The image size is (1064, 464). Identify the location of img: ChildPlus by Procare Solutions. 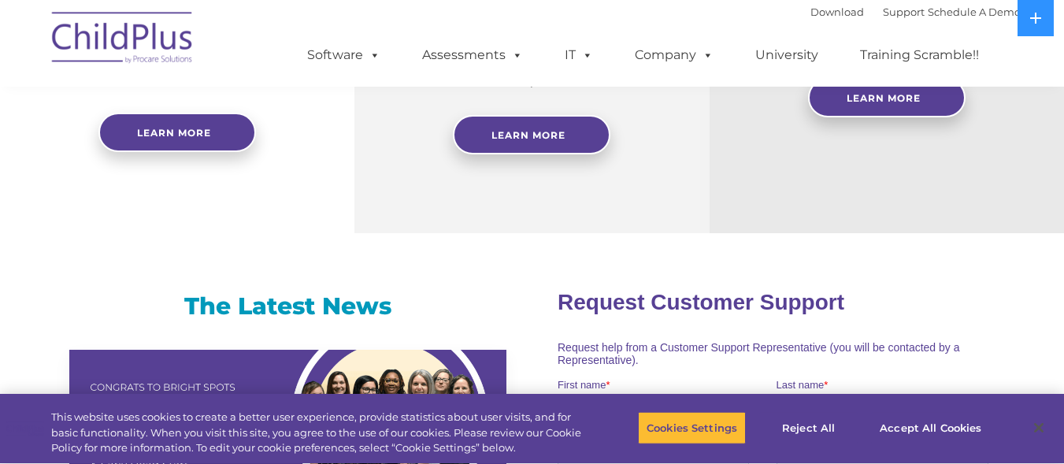
(123, 40).